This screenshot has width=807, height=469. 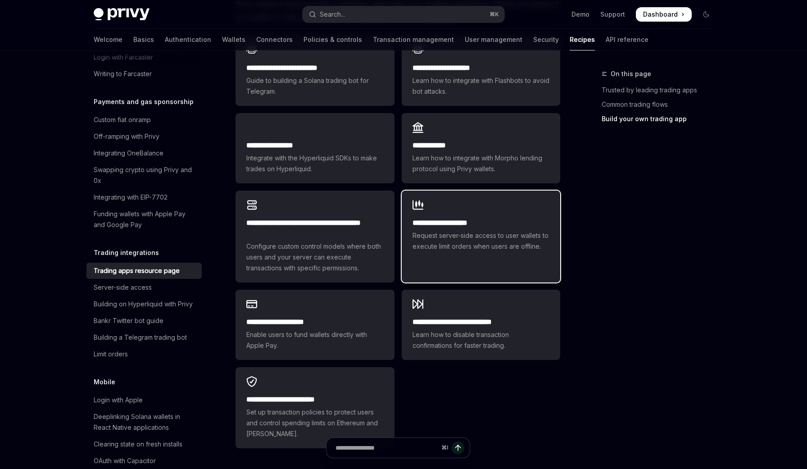 I want to click on button: Open search, so click(x=404, y=14).